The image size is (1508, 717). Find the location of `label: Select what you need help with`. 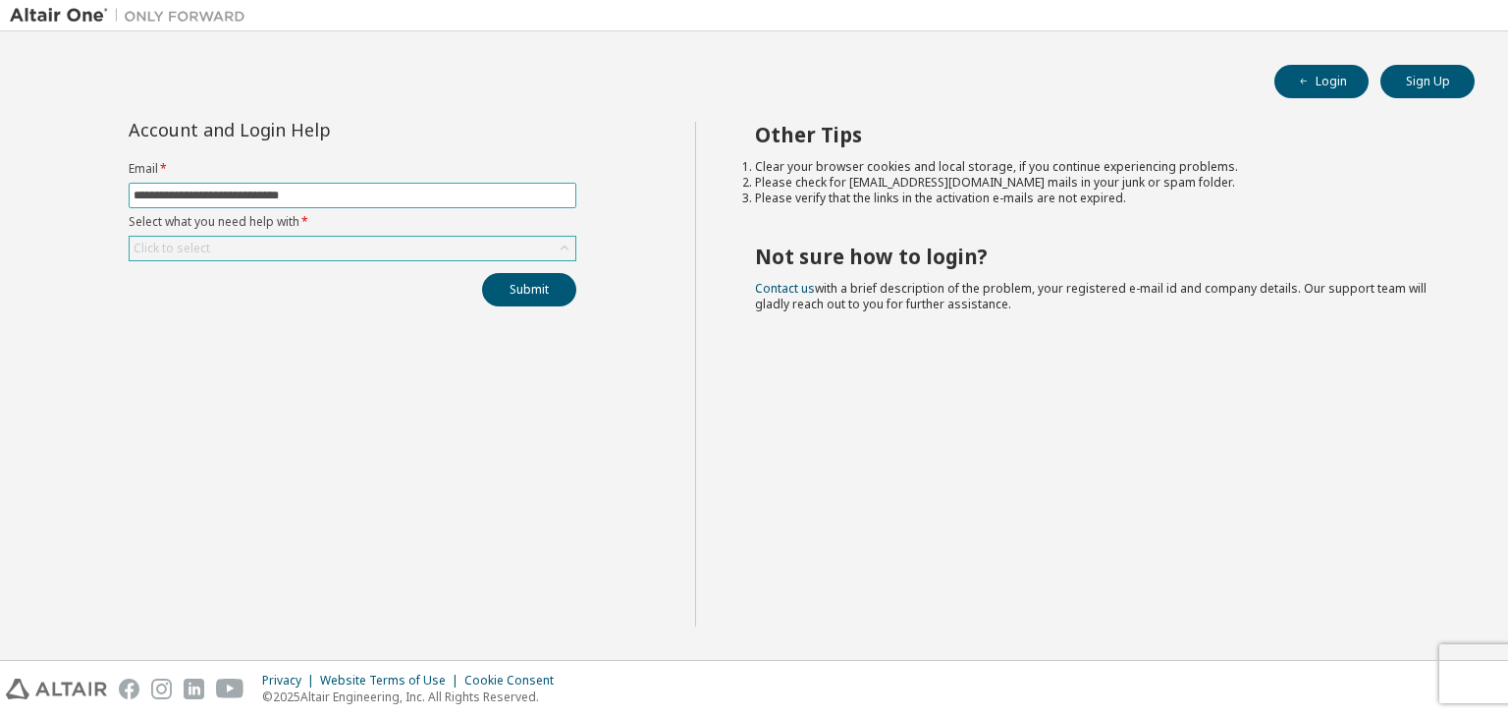

label: Select what you need help with is located at coordinates (353, 222).